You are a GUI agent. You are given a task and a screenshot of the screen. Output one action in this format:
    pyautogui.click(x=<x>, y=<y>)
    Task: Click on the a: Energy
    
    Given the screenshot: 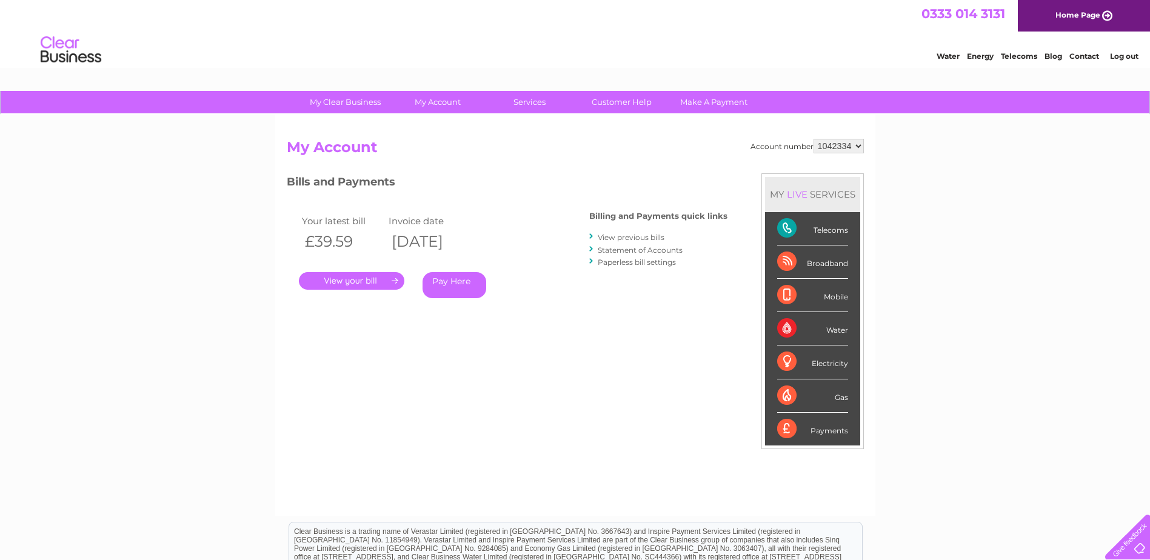 What is the action you would take?
    pyautogui.click(x=980, y=56)
    